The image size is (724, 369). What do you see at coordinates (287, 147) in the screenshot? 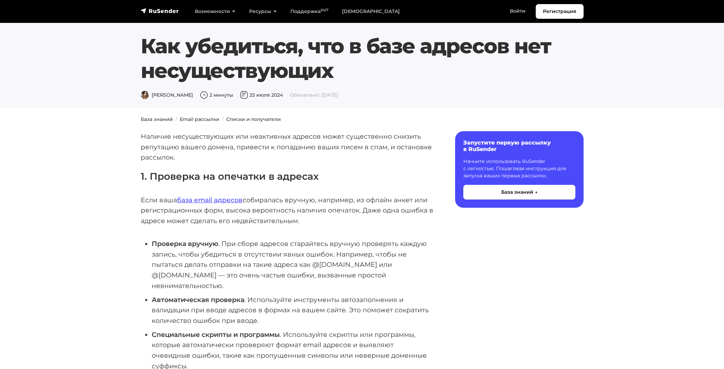
I see `p: Наличие несуществующих или неактивных адресов может существенно снизить репутацию вашего домена, ...` at bounding box center [287, 147].